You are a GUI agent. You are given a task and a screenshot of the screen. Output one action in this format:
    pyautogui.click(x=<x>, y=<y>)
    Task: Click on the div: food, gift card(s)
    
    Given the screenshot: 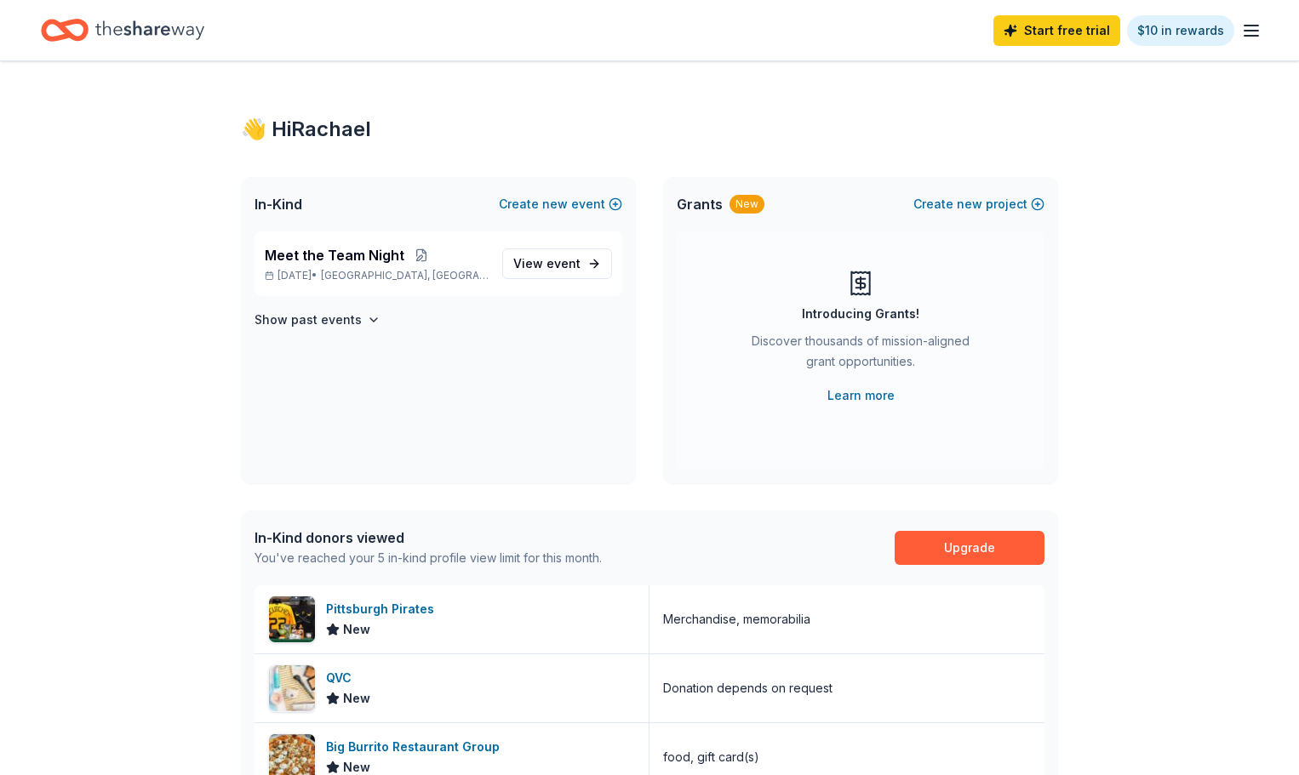 What is the action you would take?
    pyautogui.click(x=711, y=758)
    